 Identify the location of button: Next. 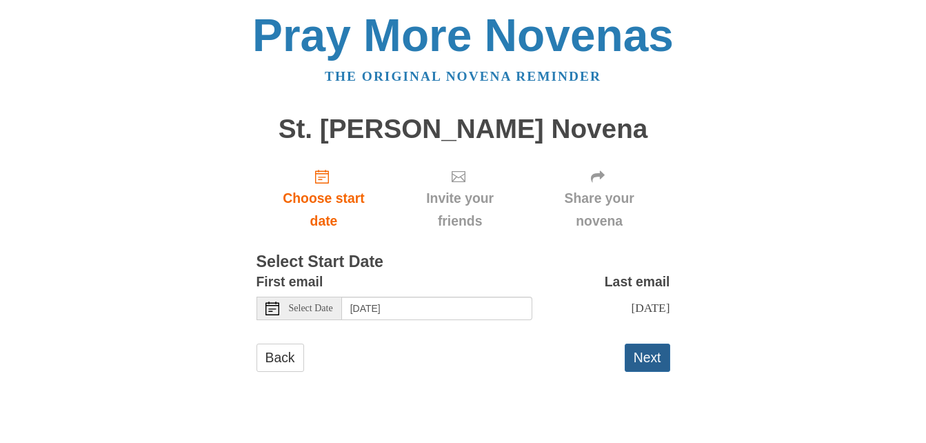
(648, 357).